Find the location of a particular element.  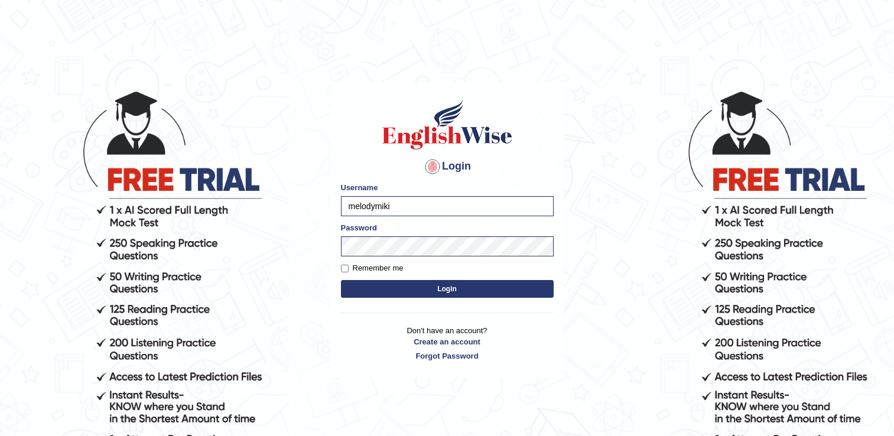

a: Create an account is located at coordinates (447, 341).